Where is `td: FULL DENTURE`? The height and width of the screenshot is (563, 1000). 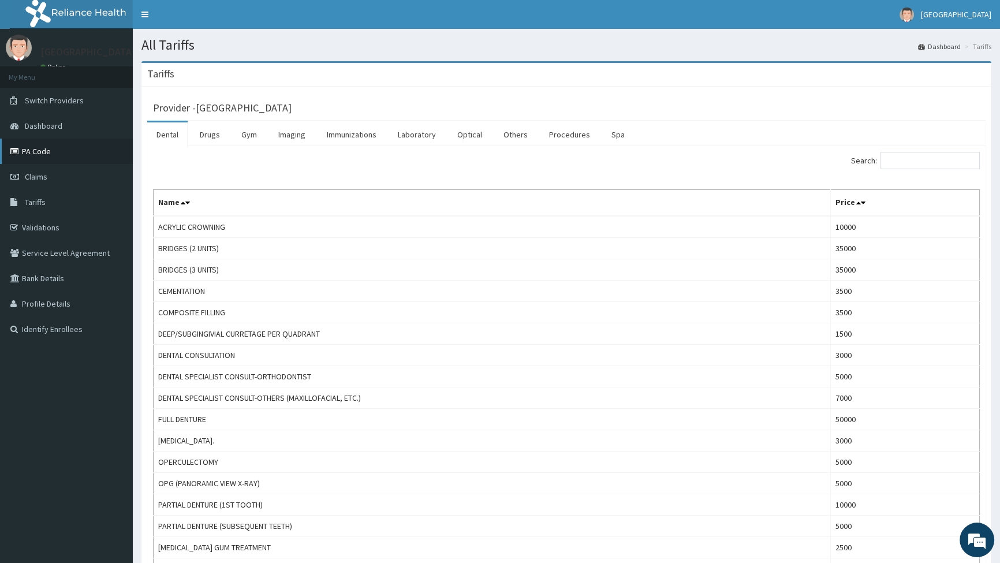 td: FULL DENTURE is located at coordinates (492, 419).